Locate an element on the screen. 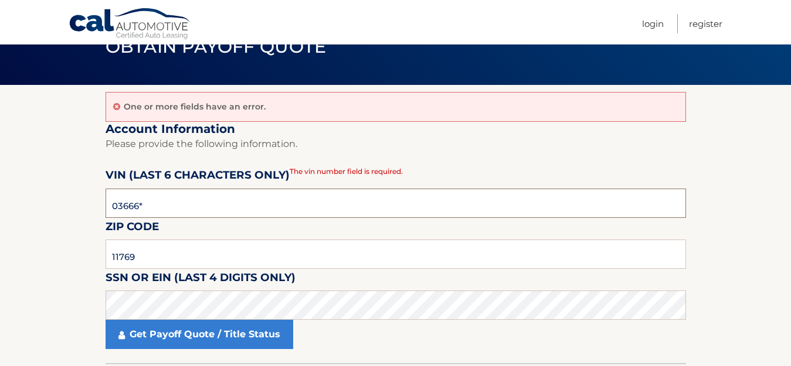 The height and width of the screenshot is (366, 791). label: VIN (last 6 characters only) is located at coordinates (198, 177).